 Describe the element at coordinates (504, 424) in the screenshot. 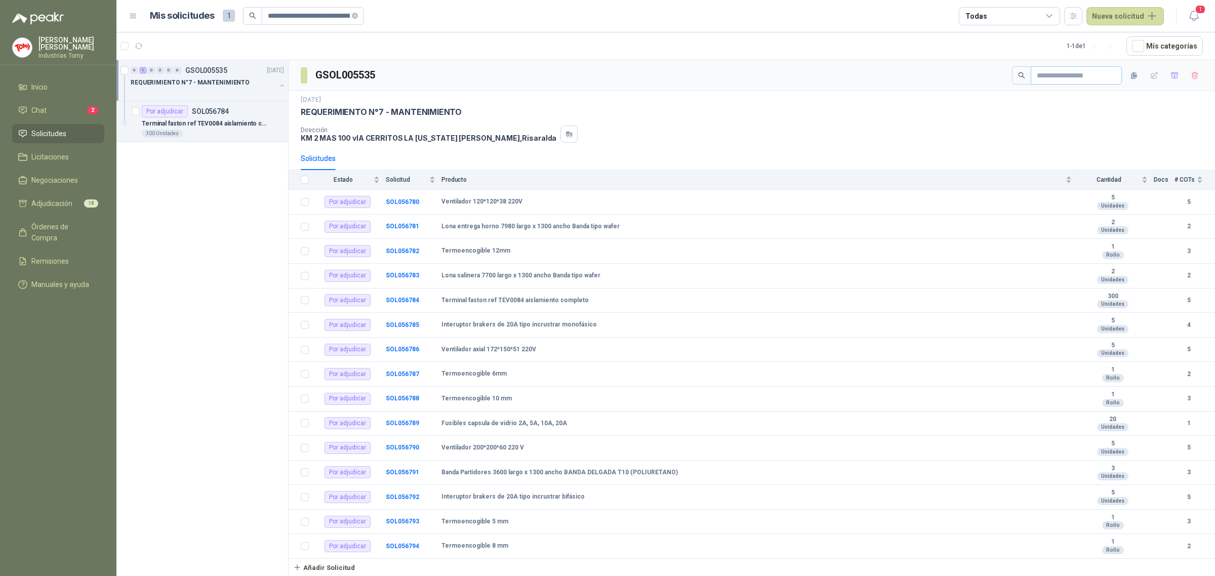

I see `b: Fusibles capsula de vidrio 2A, 5A, 10A, 20A` at that location.